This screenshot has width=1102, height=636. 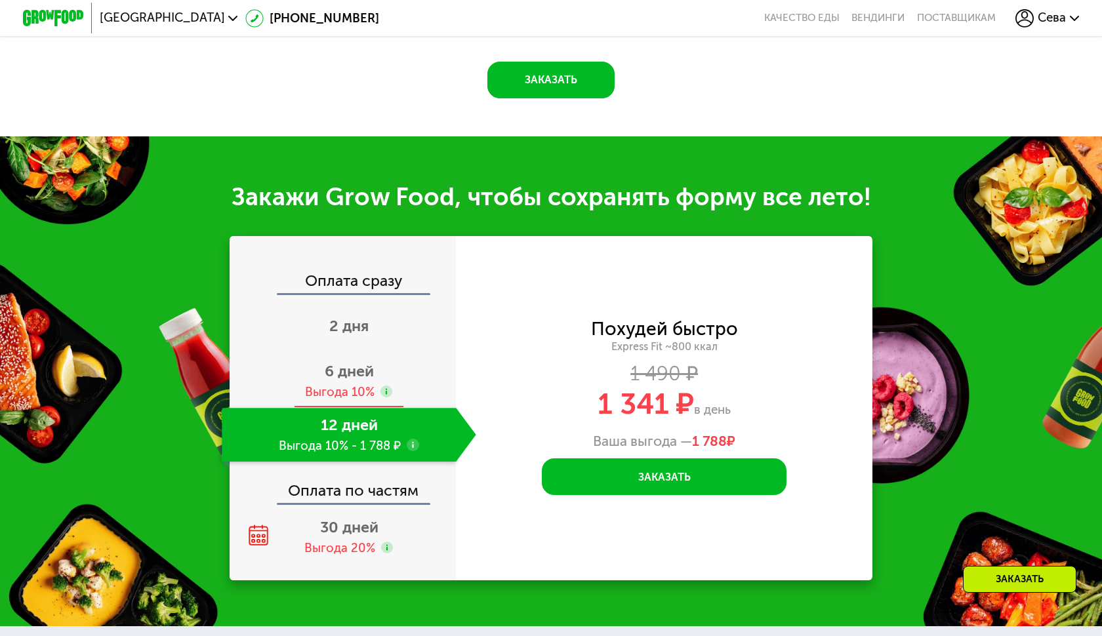 I want to click on span: в день, so click(x=712, y=409).